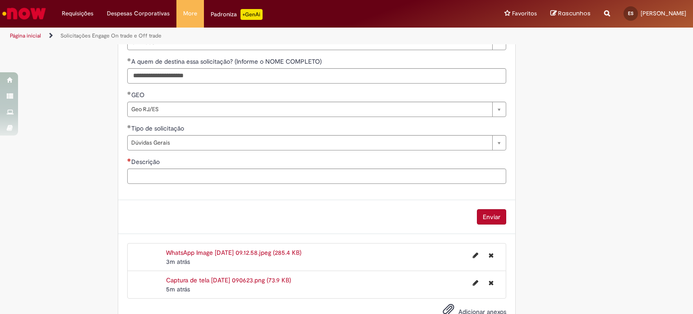 Image resolution: width=693 pixels, height=314 pixels. Describe the element at coordinates (138, 14) in the screenshot. I see `span: Despesas Corporativas` at that location.